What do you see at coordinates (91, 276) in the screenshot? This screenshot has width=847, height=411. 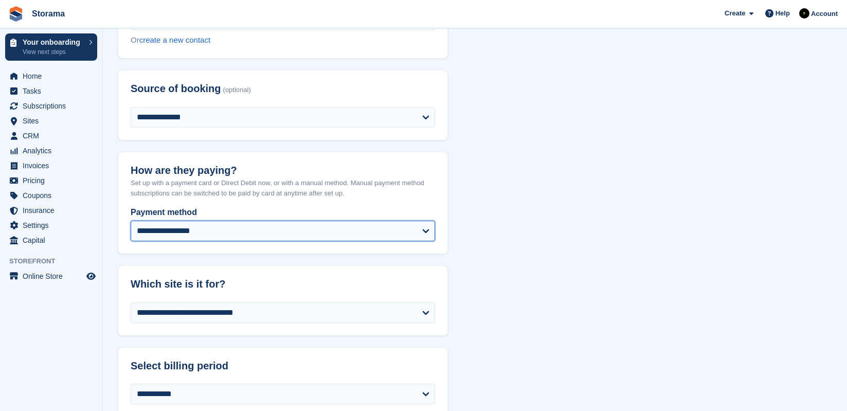 I see `a: Preview store` at bounding box center [91, 276].